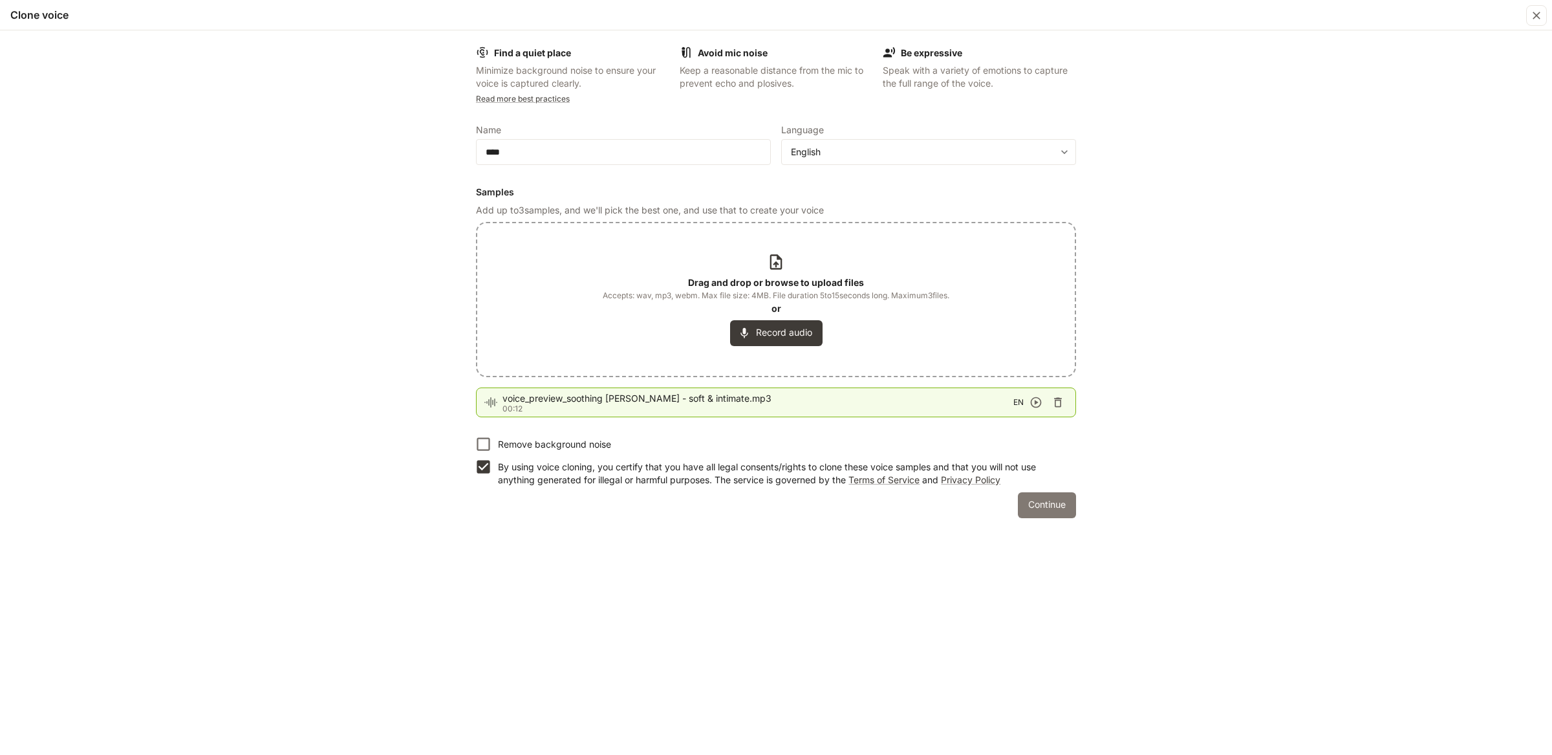  Describe the element at coordinates (572, 77) in the screenshot. I see `p: Minimize background noise to ensure your voice is captured clearly.` at that location.